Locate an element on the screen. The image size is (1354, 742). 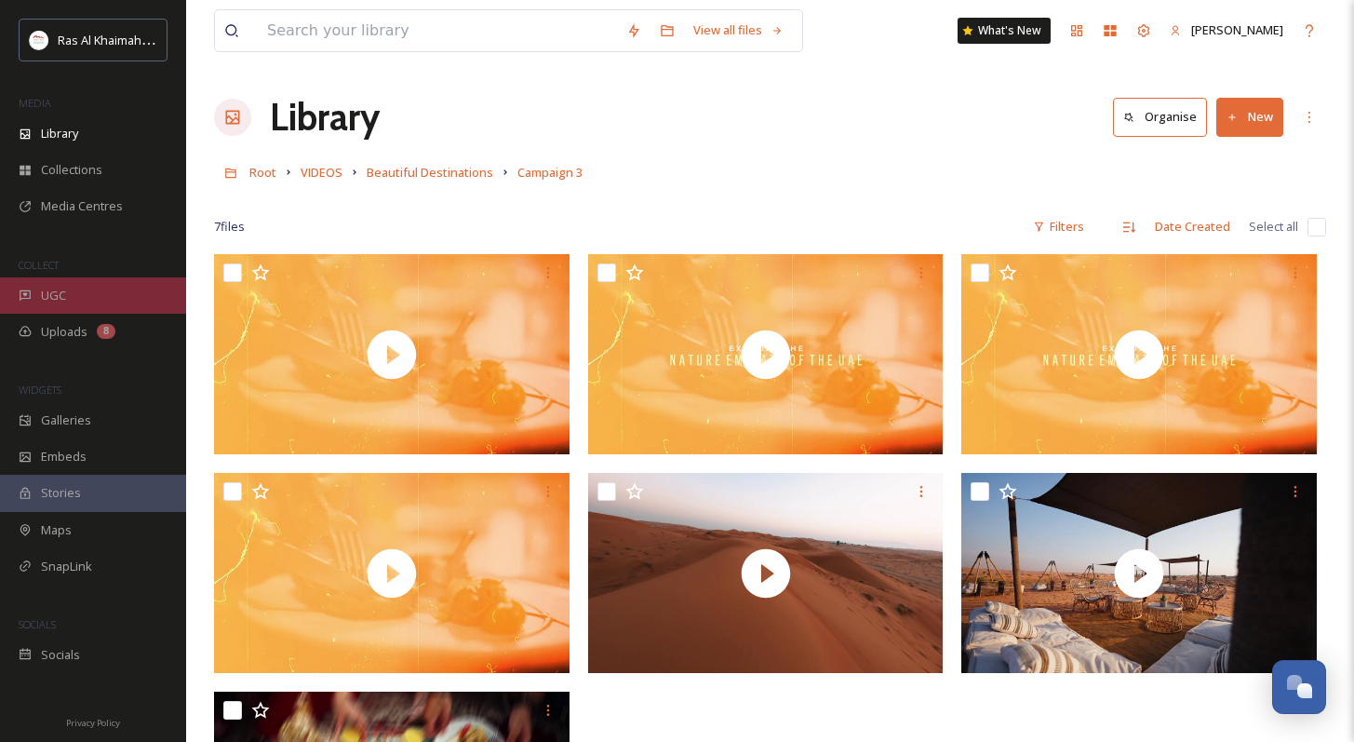
a: Beautiful Destinations is located at coordinates (430, 172).